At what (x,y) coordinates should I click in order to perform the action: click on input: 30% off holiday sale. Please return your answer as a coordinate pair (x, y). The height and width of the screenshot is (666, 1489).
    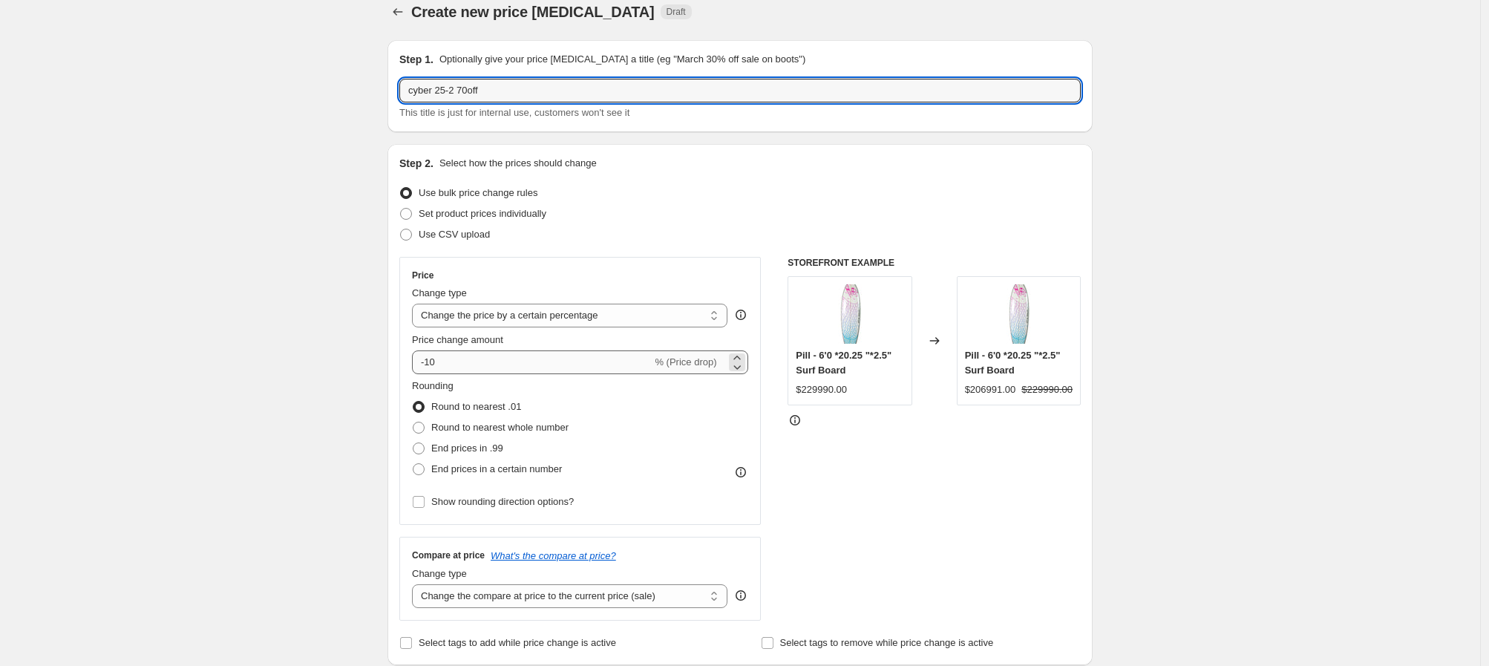
    Looking at the image, I should click on (740, 91).